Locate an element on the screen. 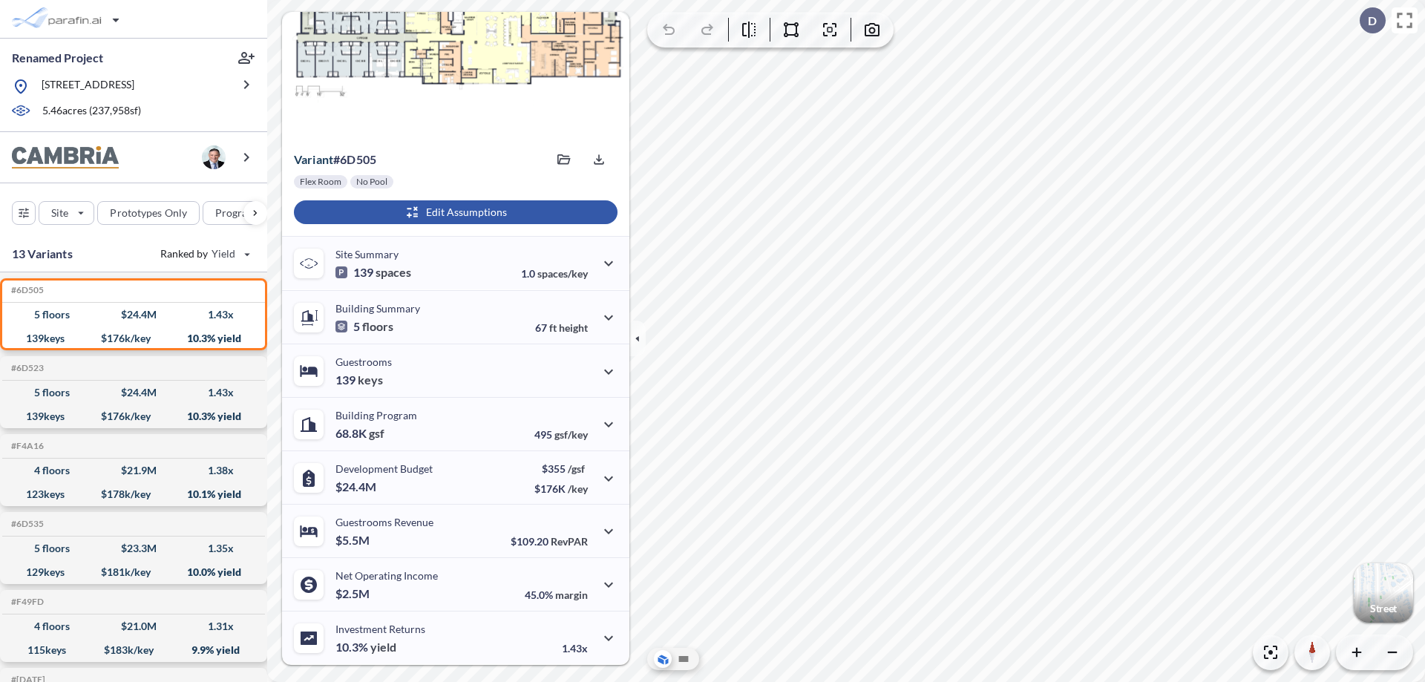 This screenshot has width=1425, height=682. p: Program is located at coordinates (236, 213).